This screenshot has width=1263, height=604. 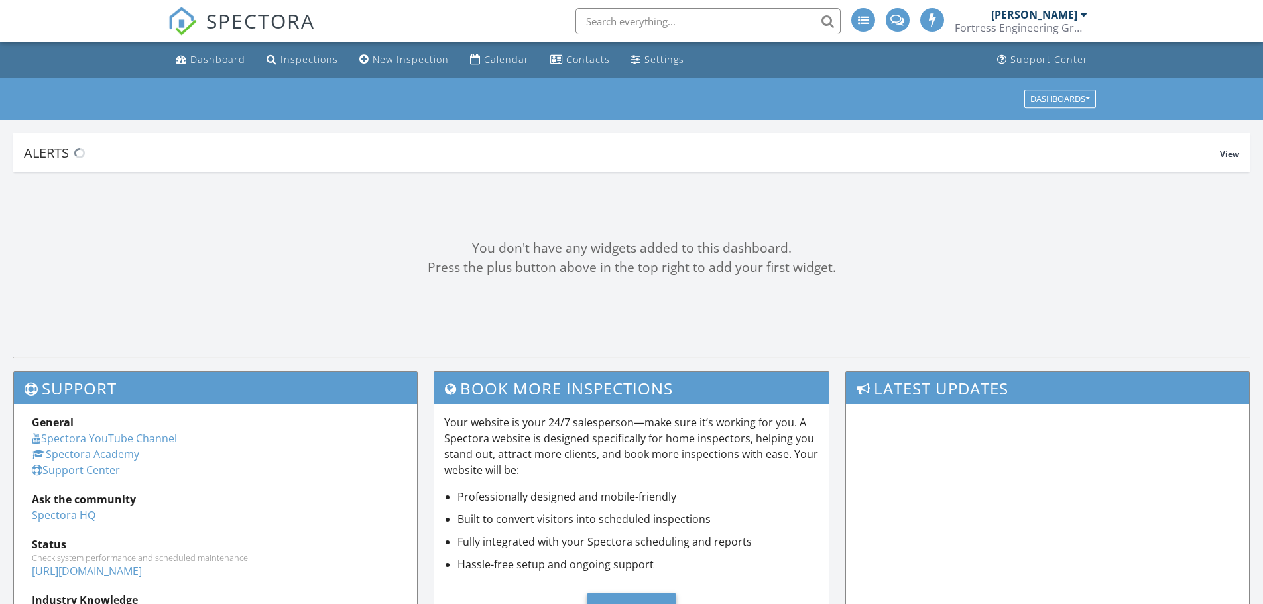 I want to click on h3: Support, so click(x=216, y=388).